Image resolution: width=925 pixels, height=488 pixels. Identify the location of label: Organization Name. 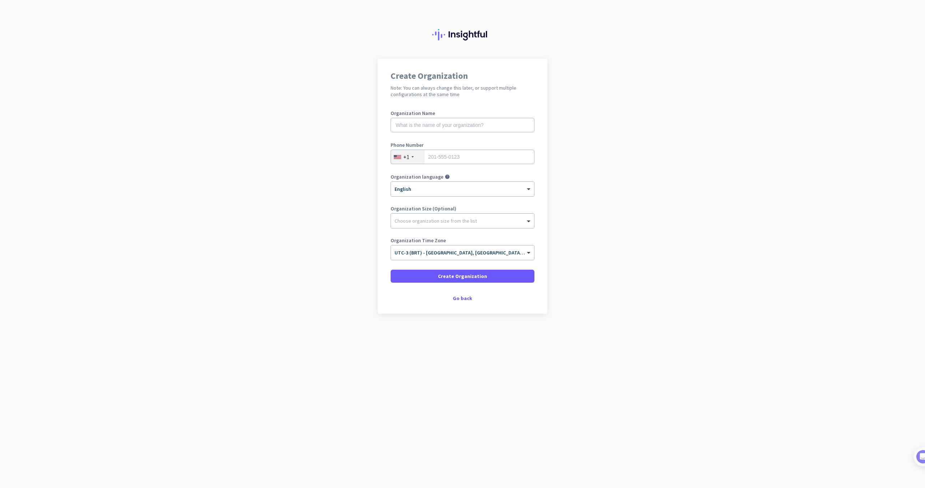
(462, 113).